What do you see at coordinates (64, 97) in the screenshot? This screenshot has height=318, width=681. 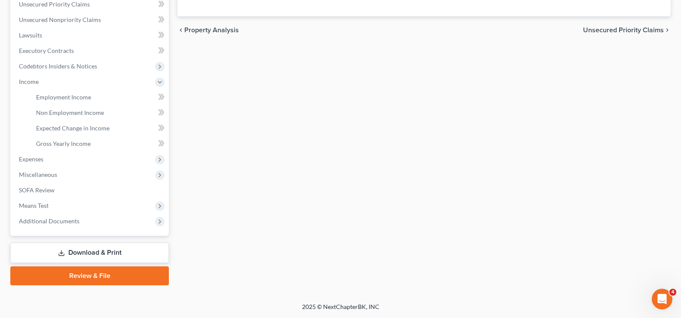 I see `span: Employment Income` at bounding box center [64, 97].